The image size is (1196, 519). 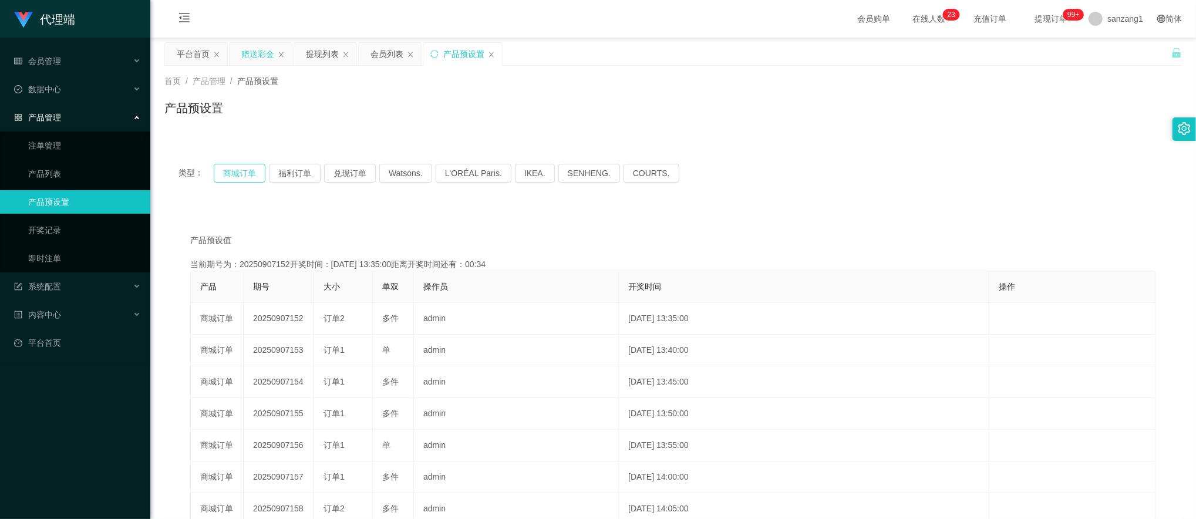 I want to click on span: 会员管理, so click(x=38, y=61).